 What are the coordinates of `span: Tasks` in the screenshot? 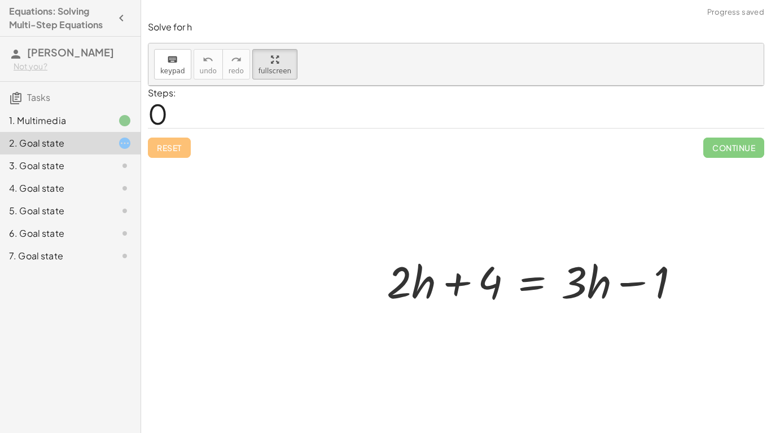 It's located at (38, 97).